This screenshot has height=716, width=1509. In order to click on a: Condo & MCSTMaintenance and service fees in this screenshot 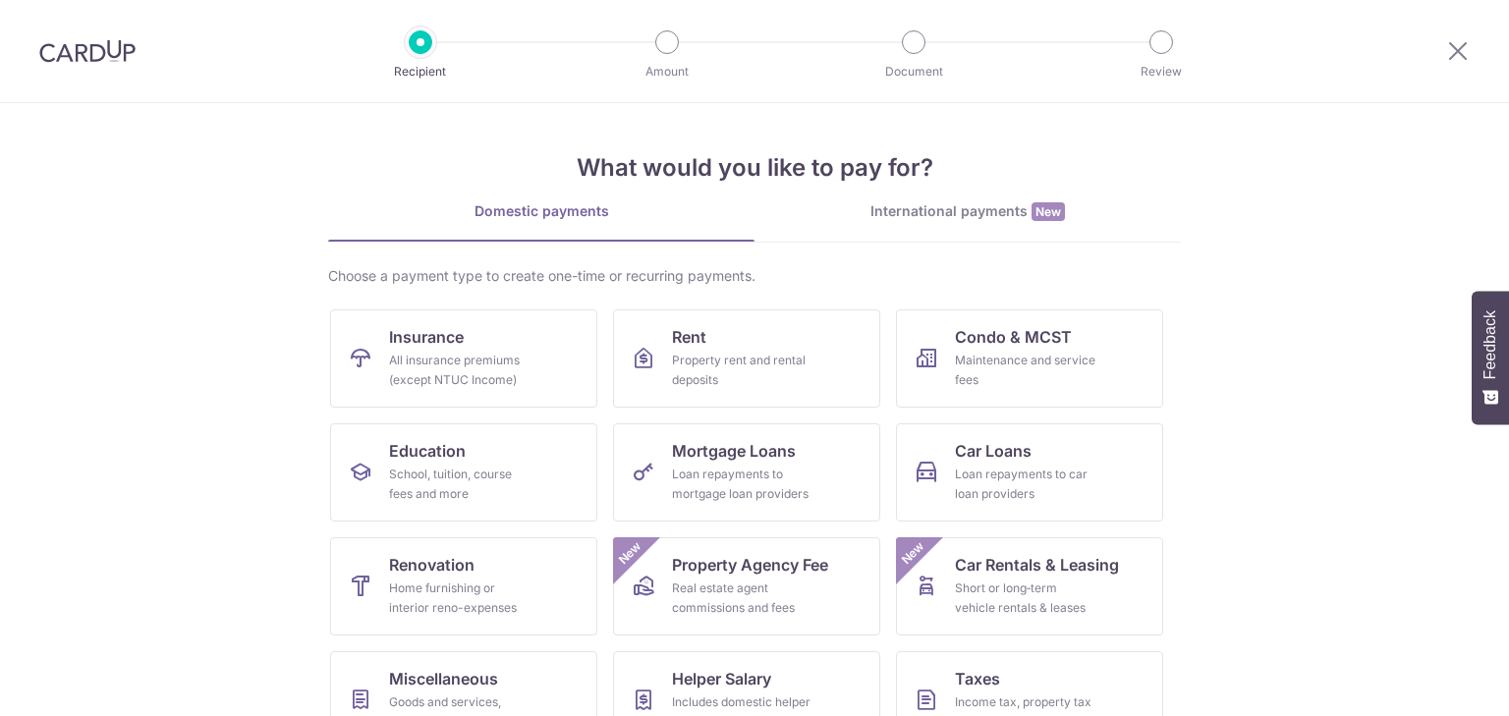, I will do `click(1030, 359)`.